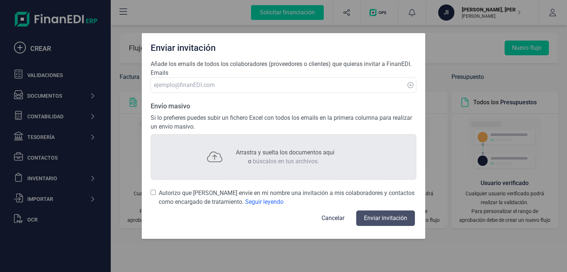 The height and width of the screenshot is (272, 567). Describe the element at coordinates (283, 85) in the screenshot. I see `input: ejemplo@finanEDI.com` at that location.